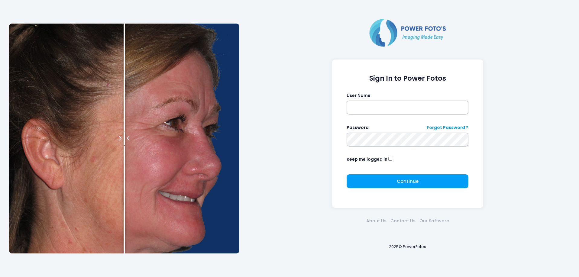 This screenshot has width=579, height=277. Describe the element at coordinates (407, 78) in the screenshot. I see `h1: Sign In to Power Fotos` at that location.